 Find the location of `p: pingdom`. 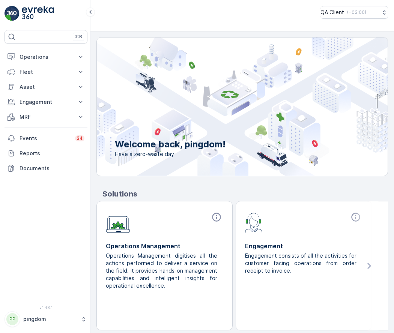

p: pingdom is located at coordinates (50, 319).